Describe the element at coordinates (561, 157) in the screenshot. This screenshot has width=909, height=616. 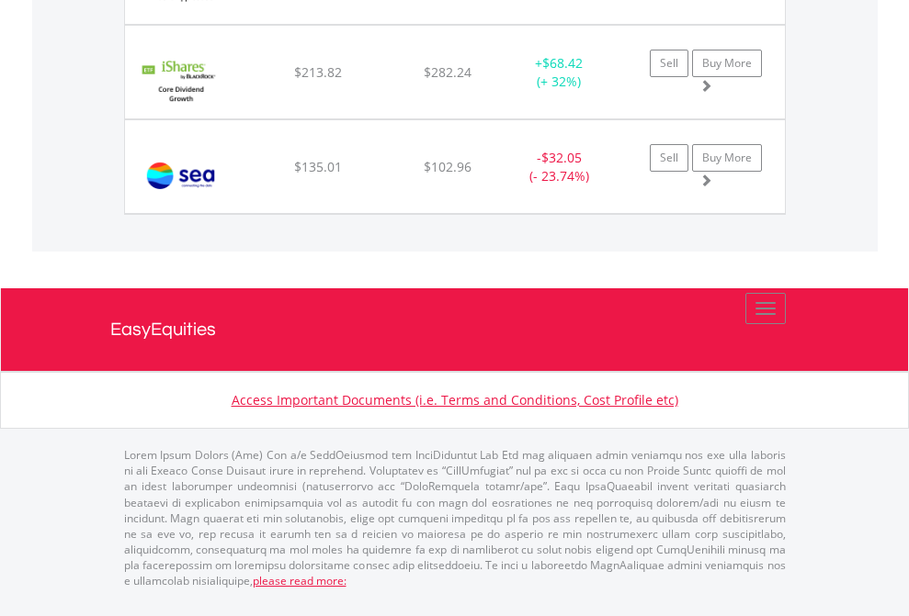
I see `span: $32.05` at that location.